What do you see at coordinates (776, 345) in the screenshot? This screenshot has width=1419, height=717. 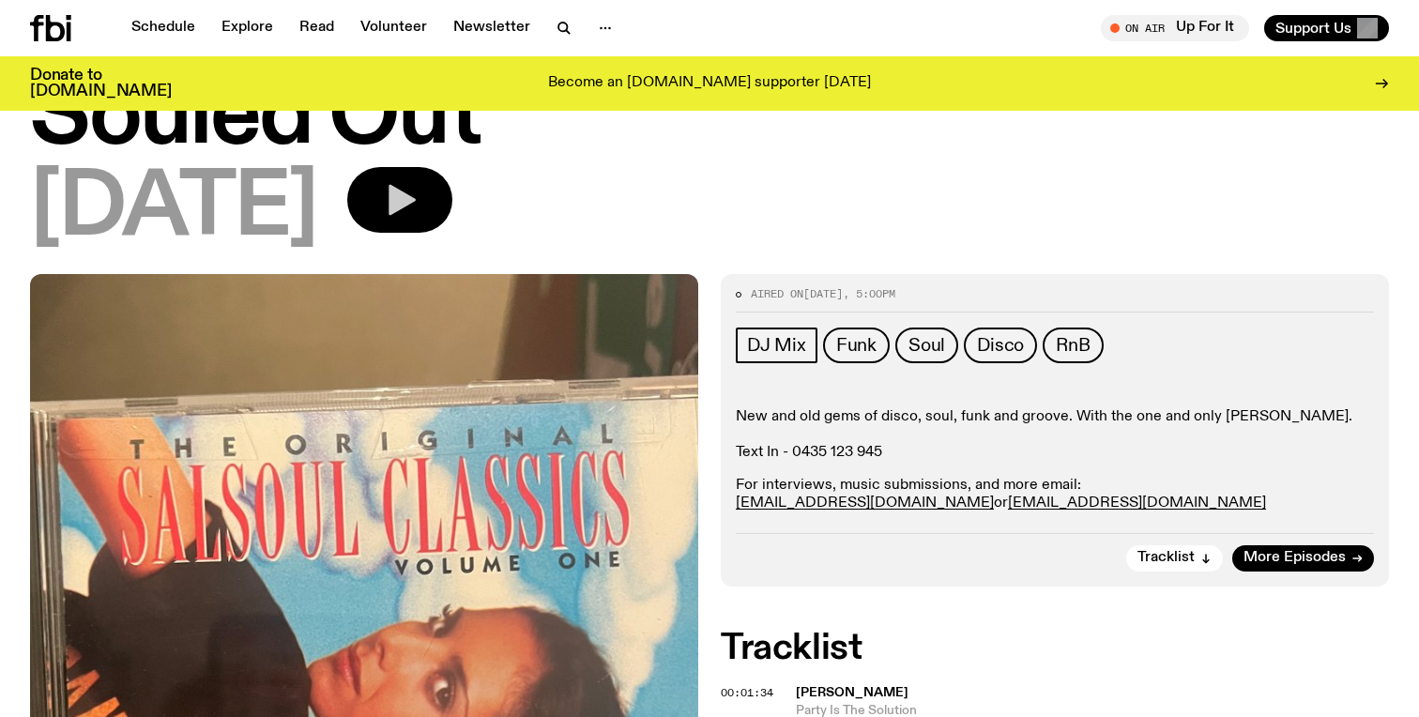 I see `a: DJ Mix` at bounding box center [776, 345].